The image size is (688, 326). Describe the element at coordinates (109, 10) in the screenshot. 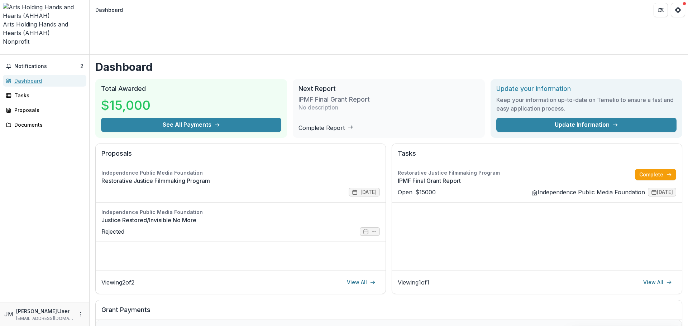

I see `nav: breadcrumb` at that location.